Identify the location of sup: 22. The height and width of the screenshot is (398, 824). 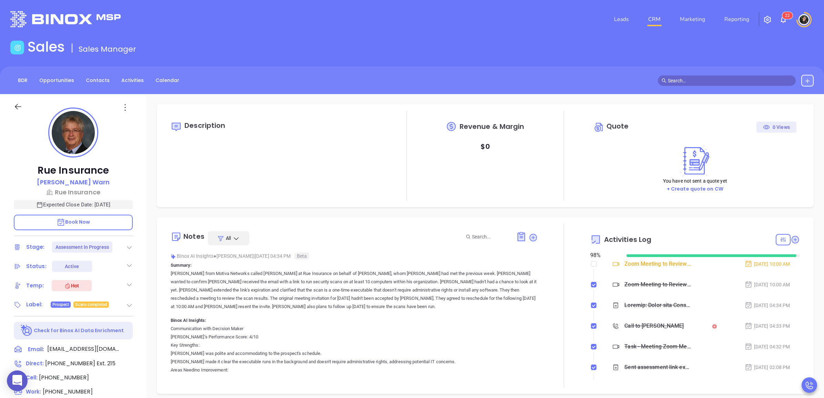
(788, 16).